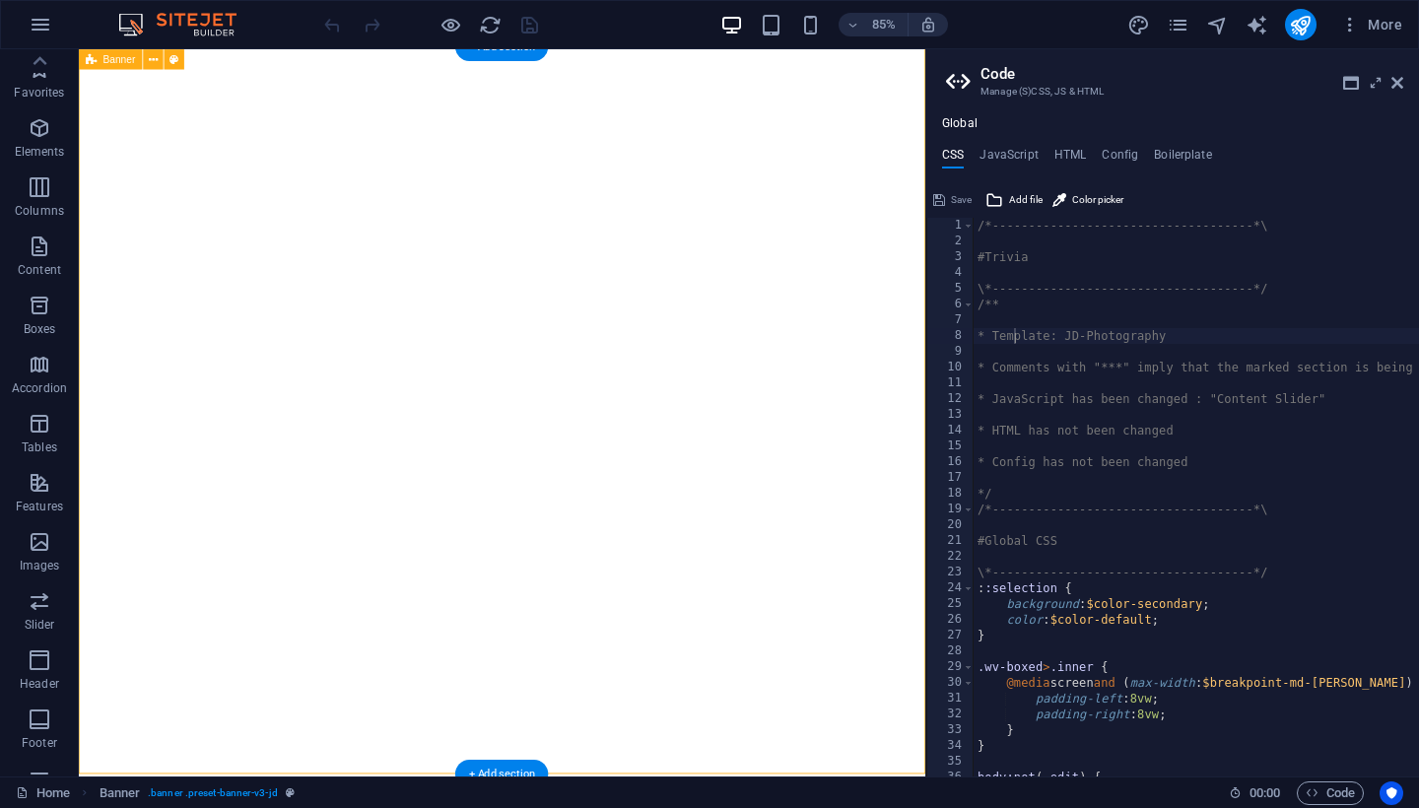  I want to click on i: Publish, so click(1300, 25).